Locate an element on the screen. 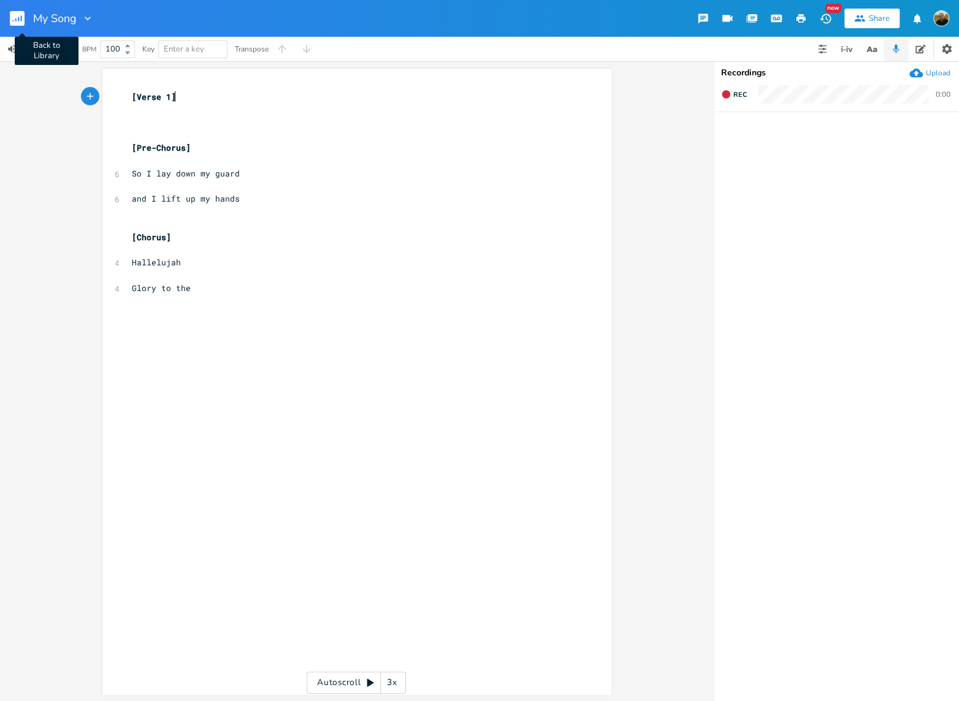 Image resolution: width=959 pixels, height=701 pixels. div: Key is located at coordinates (148, 49).